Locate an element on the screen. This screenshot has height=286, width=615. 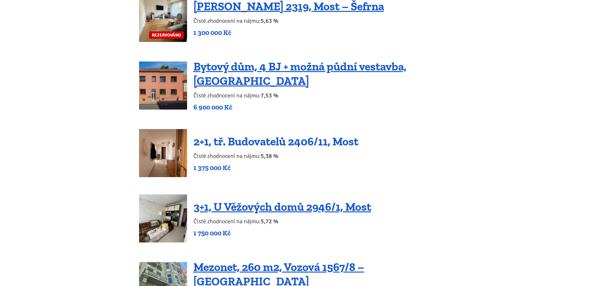
p: 6 900 000 Kč is located at coordinates (335, 107).